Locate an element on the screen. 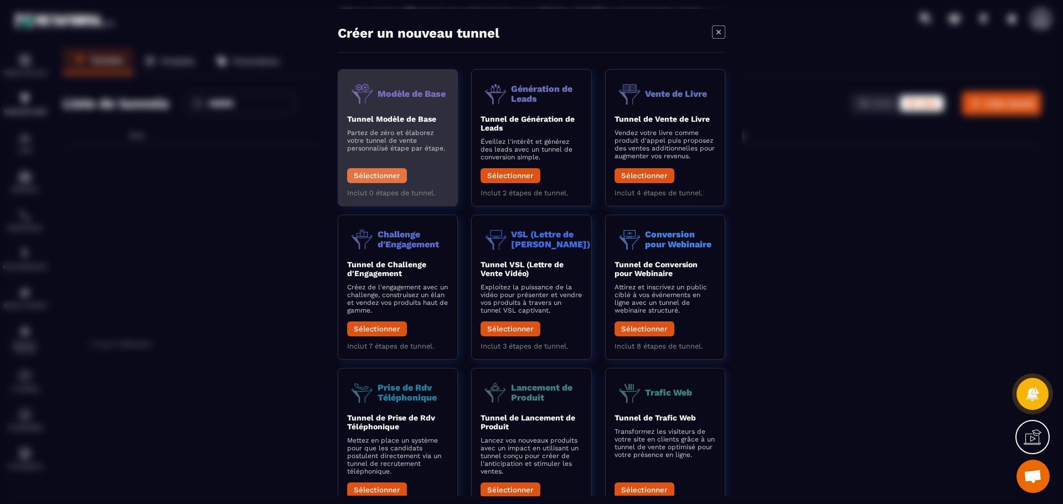 This screenshot has height=504, width=1063. b: Tunnel de Lancement de Produit is located at coordinates (528, 422).